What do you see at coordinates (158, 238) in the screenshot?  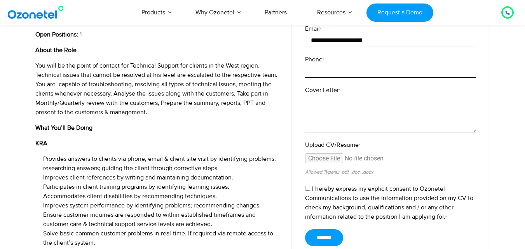 I see `span: Solve basic common customer problems in real-time. If required via remote access to the client’s ...` at bounding box center [158, 238].